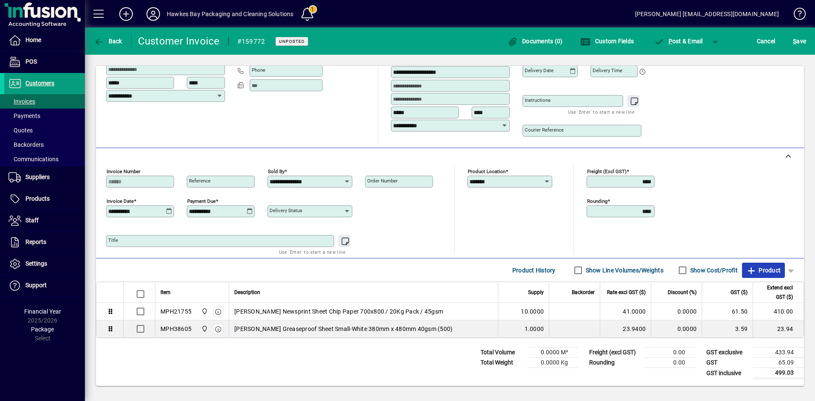  What do you see at coordinates (544, 130) in the screenshot?
I see `mat-label: Courier Reference` at bounding box center [544, 130].